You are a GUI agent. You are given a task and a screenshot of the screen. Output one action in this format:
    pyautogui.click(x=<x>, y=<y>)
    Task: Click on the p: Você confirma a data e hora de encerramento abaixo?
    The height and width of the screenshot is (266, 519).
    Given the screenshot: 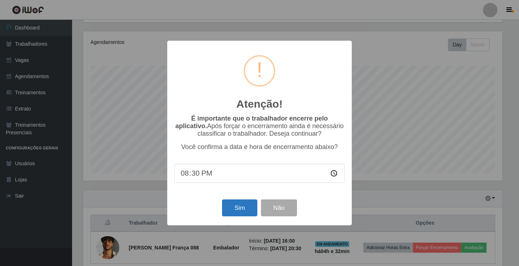 What is the action you would take?
    pyautogui.click(x=259, y=147)
    